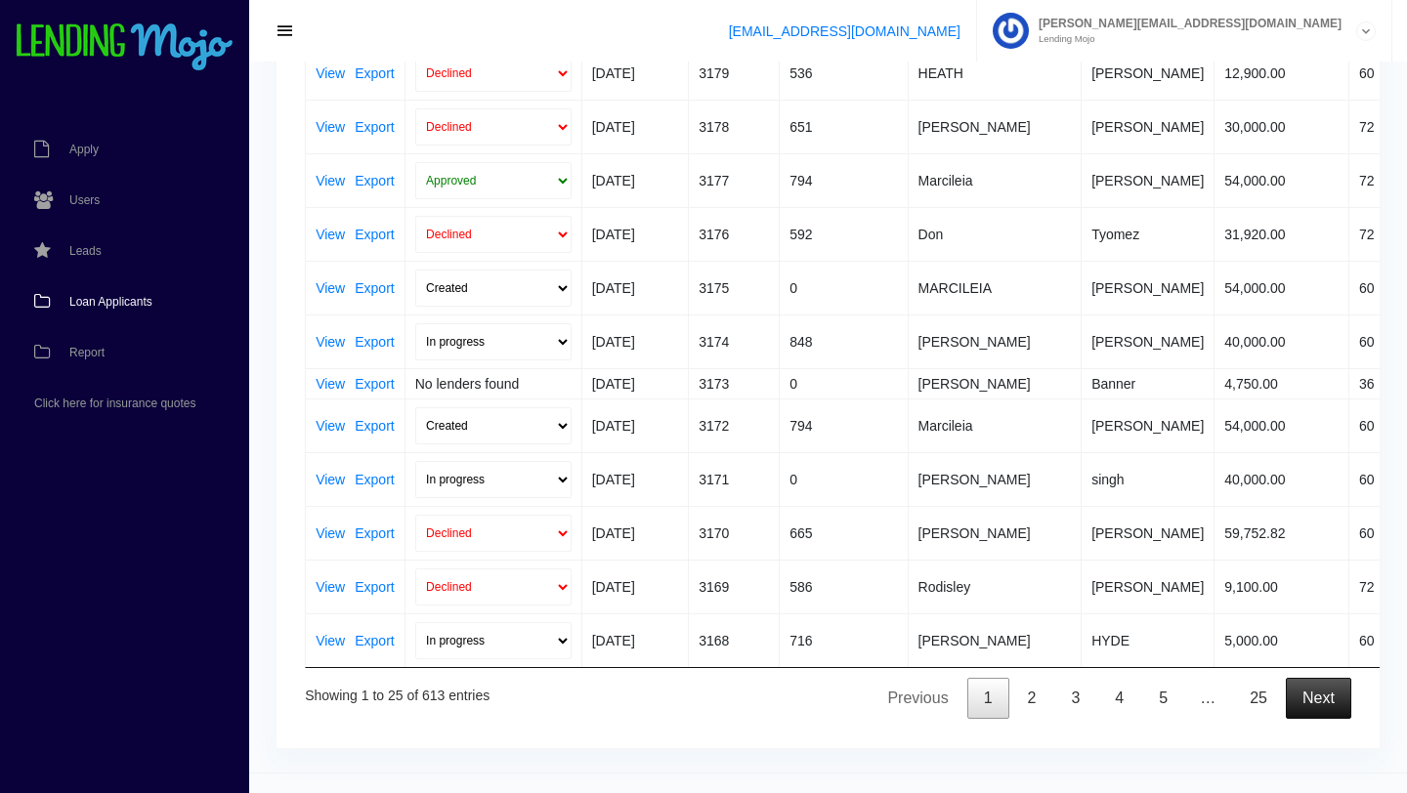 This screenshot has width=1407, height=793. What do you see at coordinates (734, 640) in the screenshot?
I see `td: 3168` at bounding box center [734, 640].